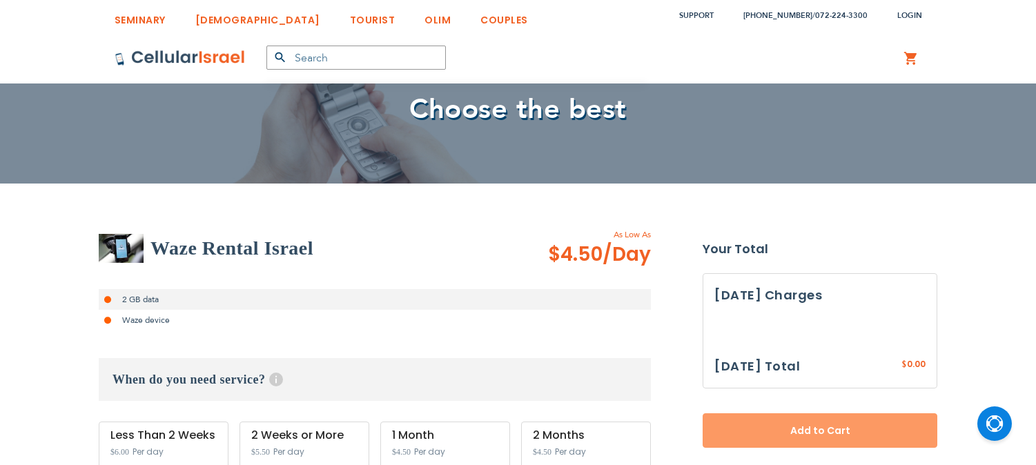  I want to click on div: 2 Months, so click(586, 436).